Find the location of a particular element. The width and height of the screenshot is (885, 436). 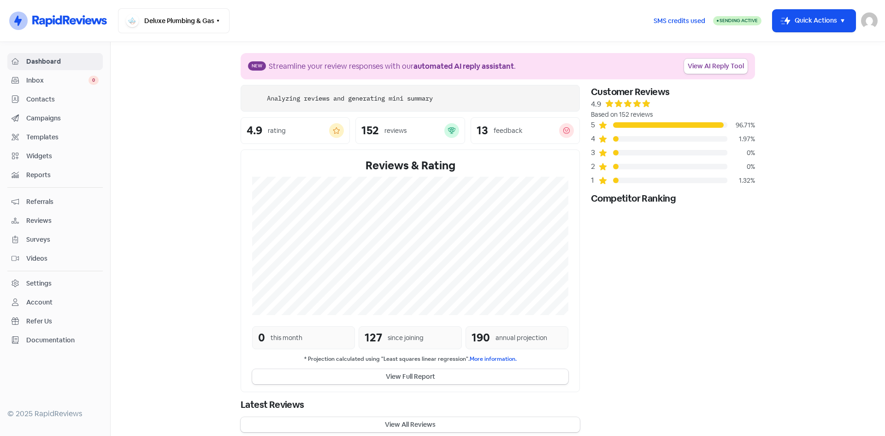

span: Documentation is located at coordinates (62, 340).